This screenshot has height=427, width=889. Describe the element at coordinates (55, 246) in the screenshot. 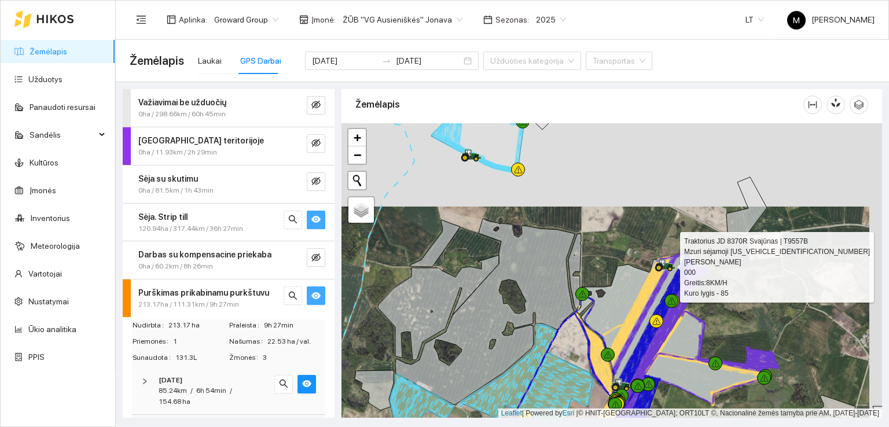

I see `a: Meteorologija` at that location.